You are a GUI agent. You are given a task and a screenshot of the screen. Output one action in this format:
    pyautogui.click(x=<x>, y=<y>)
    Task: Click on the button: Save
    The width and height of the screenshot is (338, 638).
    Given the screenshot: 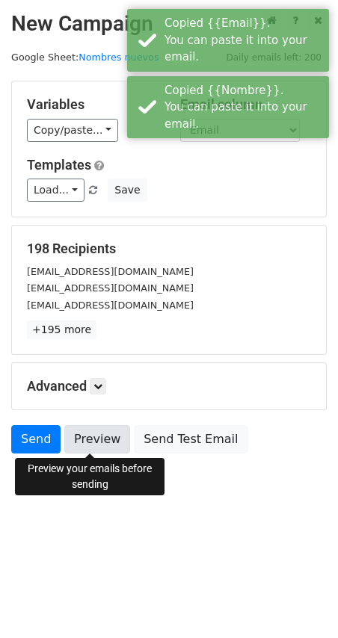 What is the action you would take?
    pyautogui.click(x=127, y=190)
    